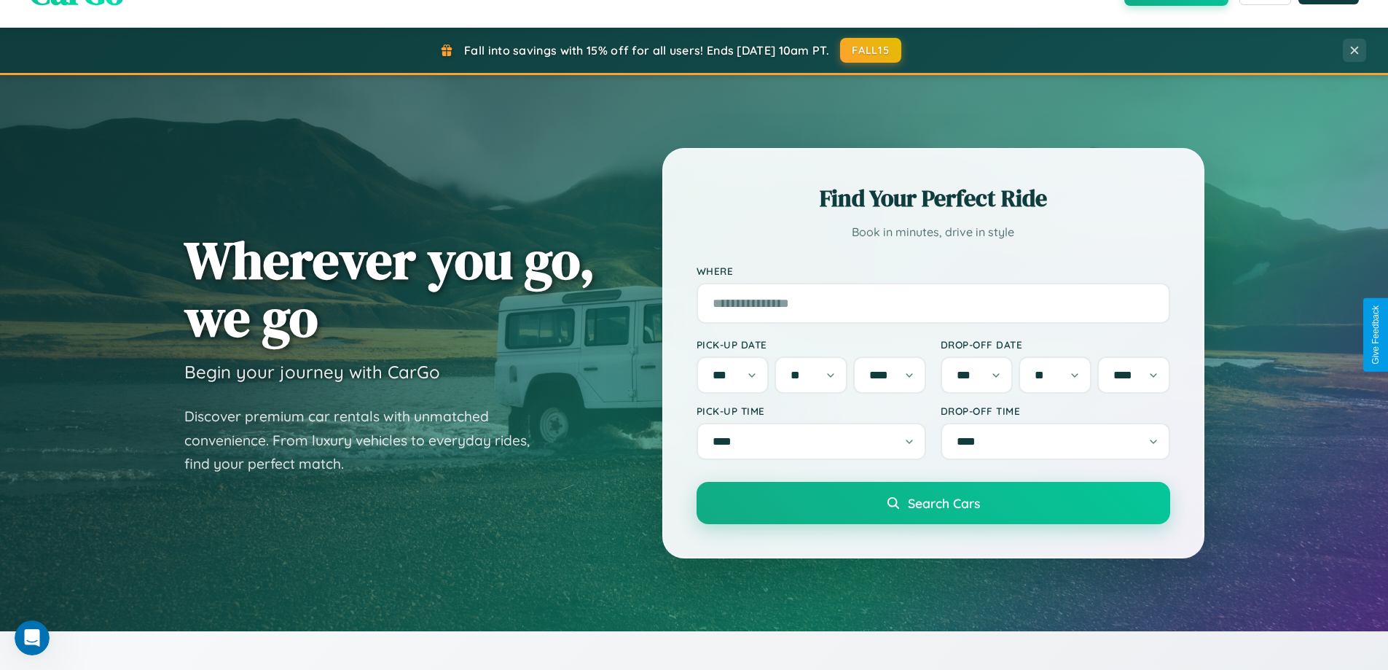 The image size is (1388, 670). I want to click on label: Pick-up Date, so click(811, 344).